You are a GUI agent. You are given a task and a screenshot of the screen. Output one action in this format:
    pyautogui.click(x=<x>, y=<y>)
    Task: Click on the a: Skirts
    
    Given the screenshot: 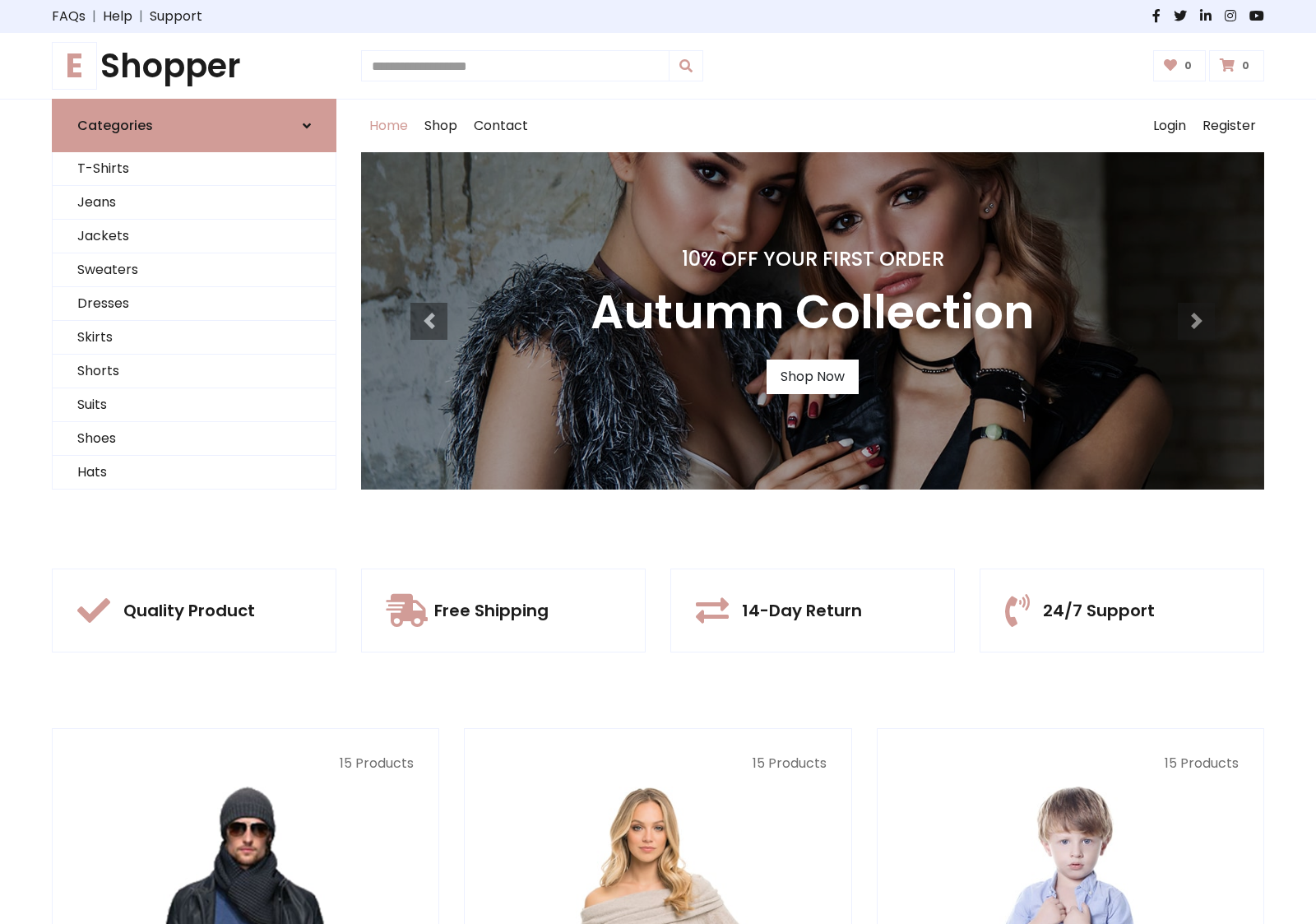 What is the action you would take?
    pyautogui.click(x=194, y=337)
    